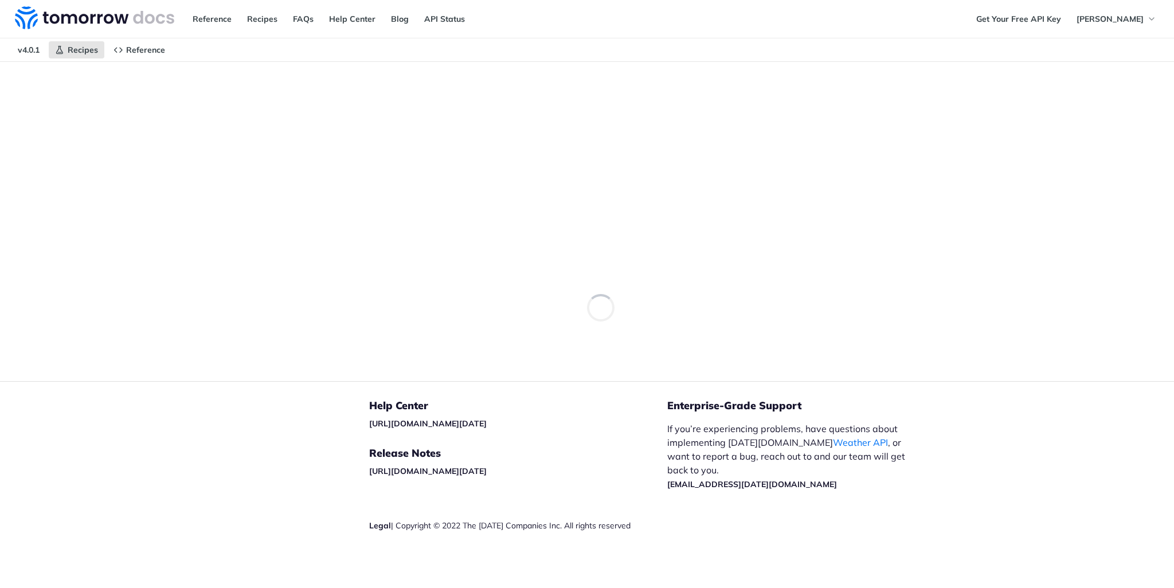 This screenshot has width=1174, height=588. What do you see at coordinates (83, 50) in the screenshot?
I see `span: Recipes` at bounding box center [83, 50].